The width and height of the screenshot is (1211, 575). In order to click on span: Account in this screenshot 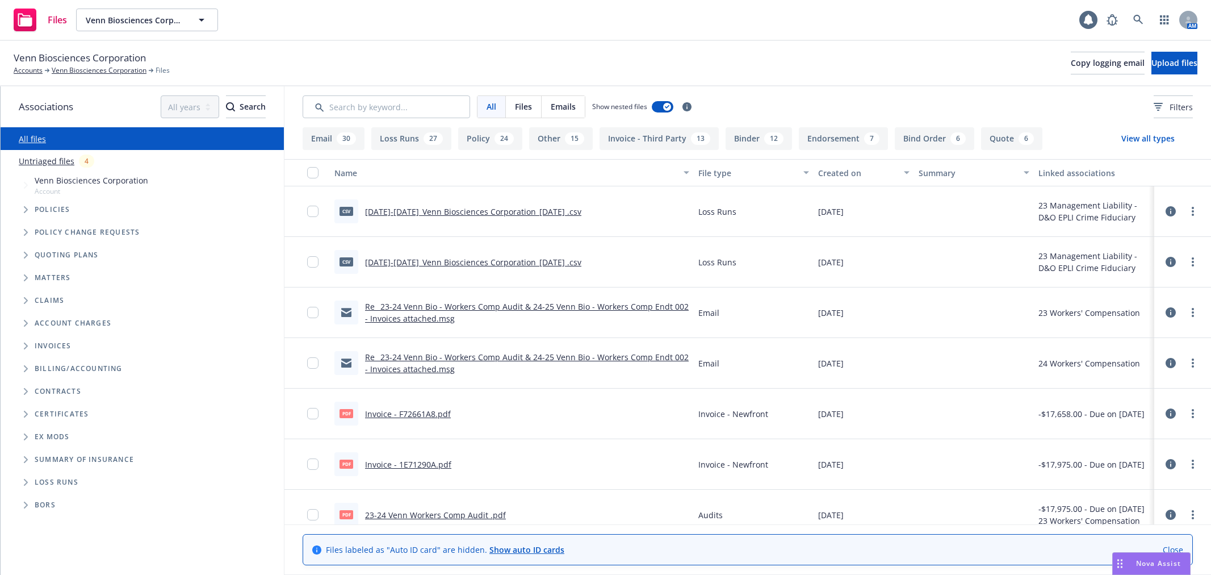, I will do `click(91, 191)`.